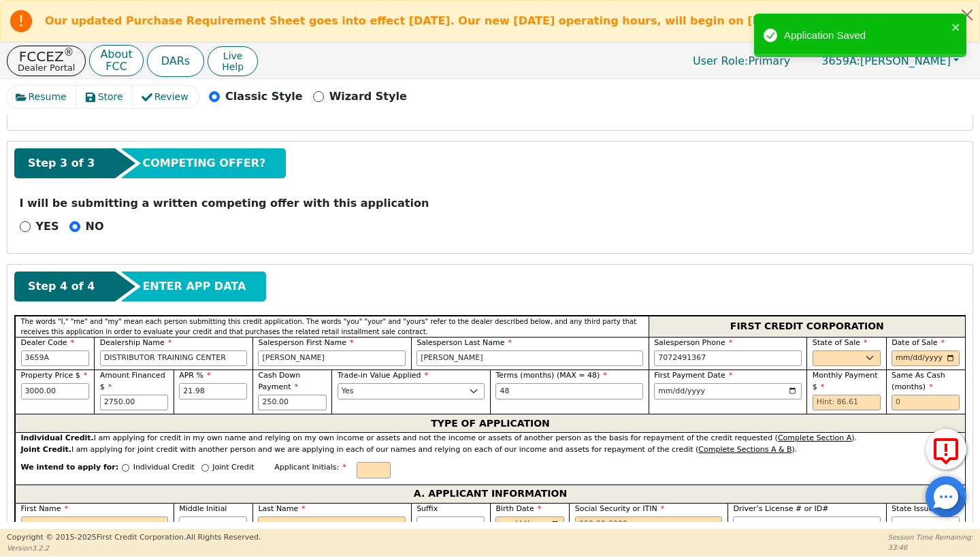  What do you see at coordinates (176, 61) in the screenshot?
I see `button: DARs` at bounding box center [176, 61].